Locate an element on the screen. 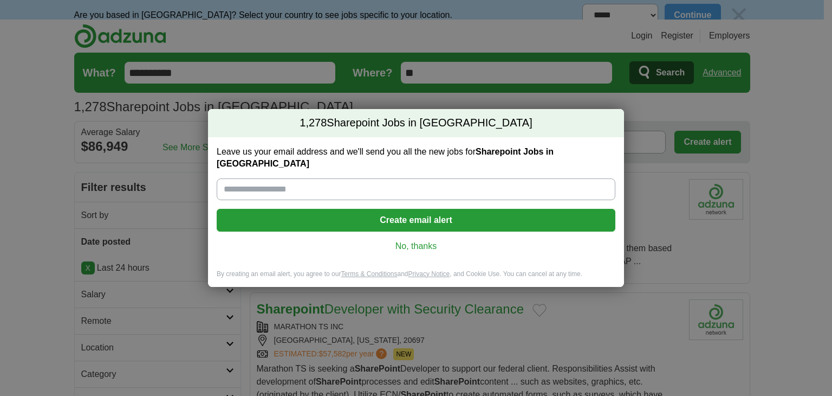 The image size is (832, 396). div: By creating an email alert, you agree to our and , and Cookie Use. You can cancel at any time. is located at coordinates (416, 278).